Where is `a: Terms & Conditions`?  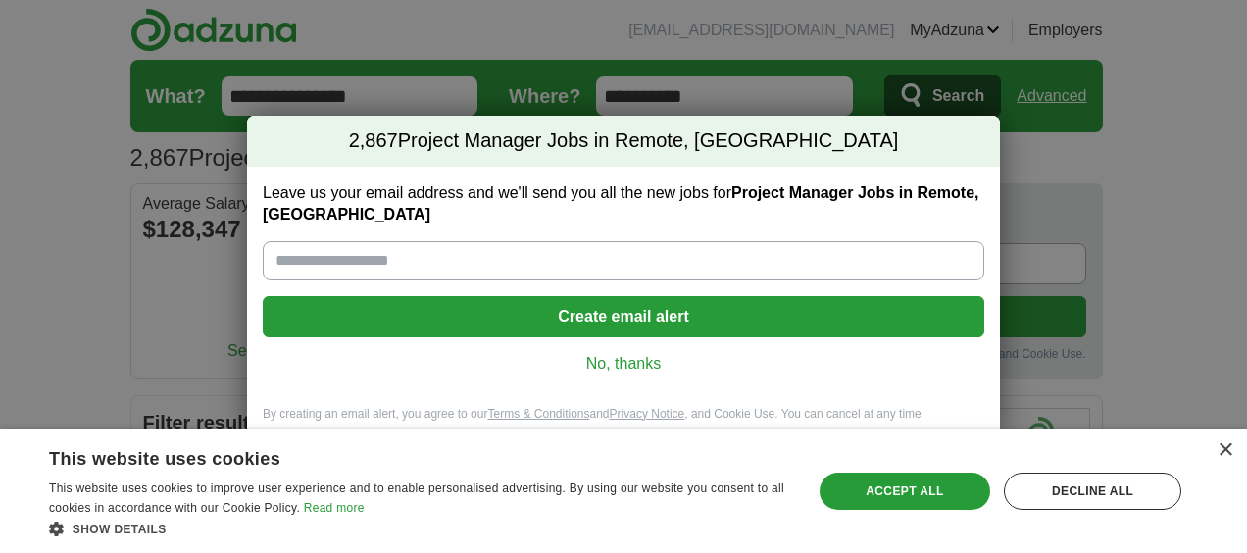 a: Terms & Conditions is located at coordinates (538, 414).